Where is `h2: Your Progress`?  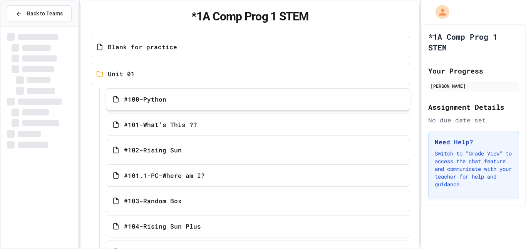
h2: Your Progress is located at coordinates (474, 71).